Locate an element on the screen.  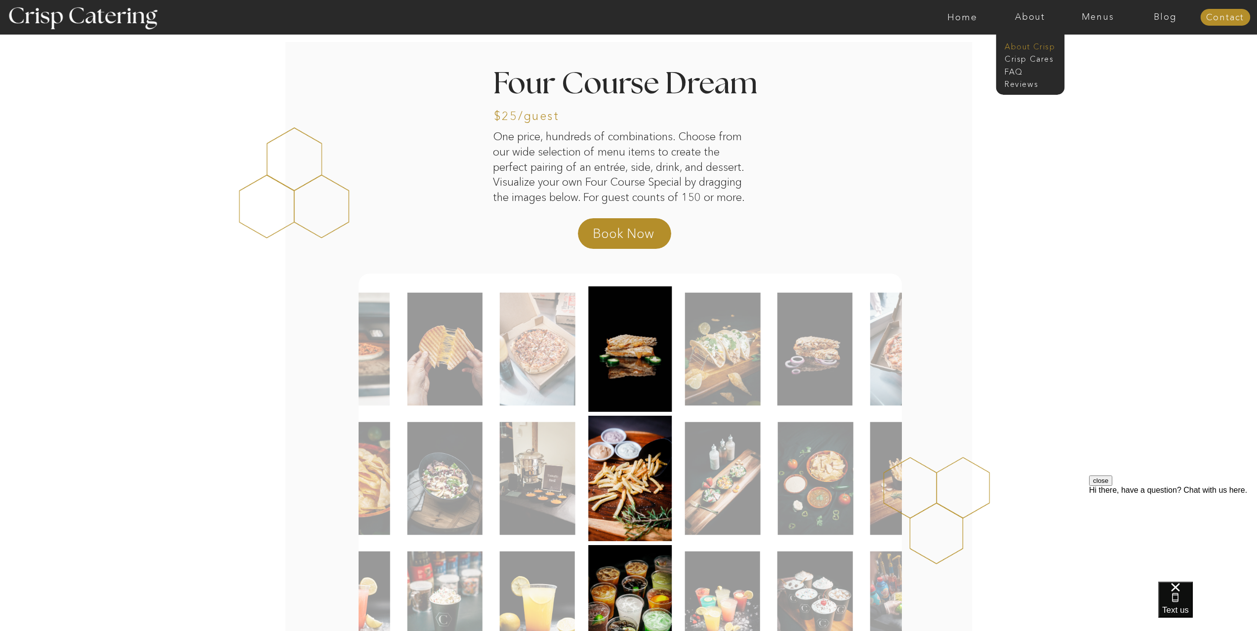
a: Contact is located at coordinates (1225, 18).